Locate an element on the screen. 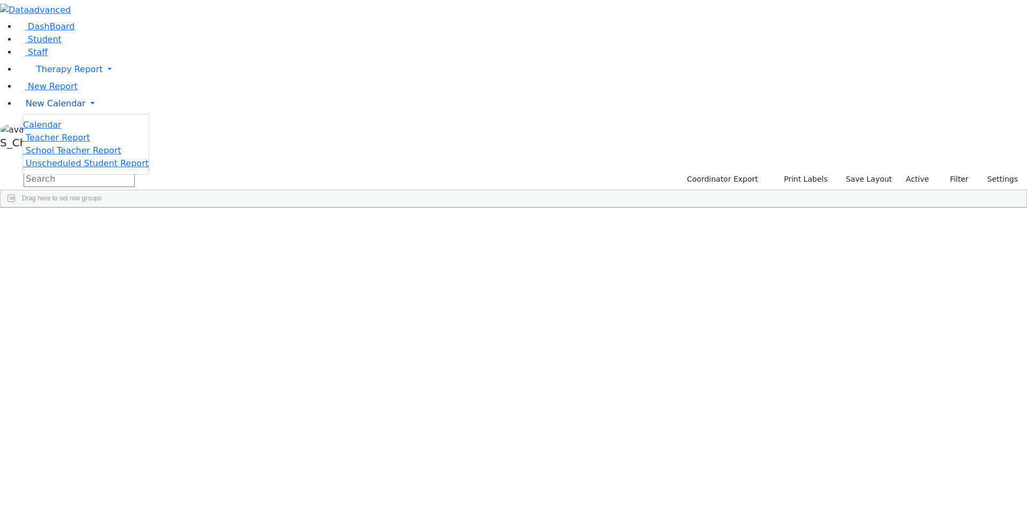  span: Teacher Report is located at coordinates (58, 137).